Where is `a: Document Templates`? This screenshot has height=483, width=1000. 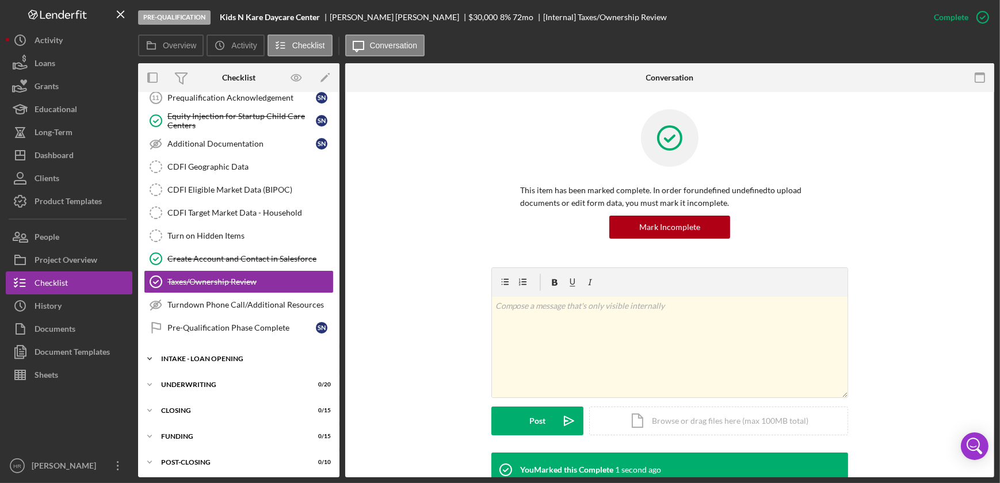
a: Document Templates is located at coordinates (69, 352).